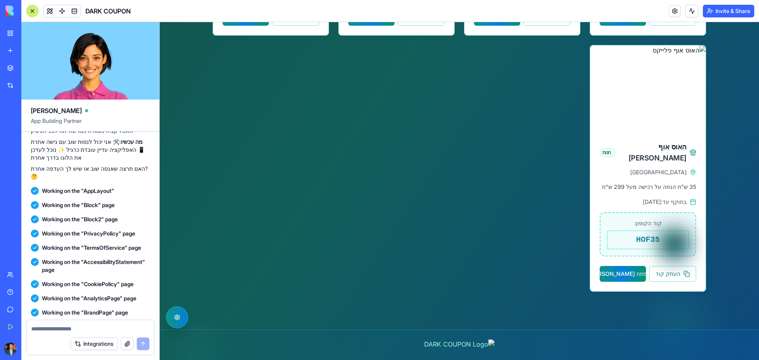  What do you see at coordinates (448, 130) in the screenshot?
I see `div: חנות` at bounding box center [448, 130].